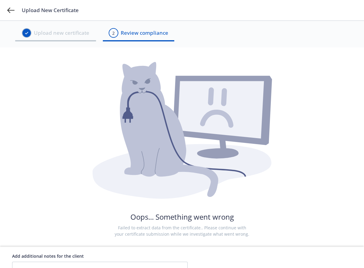 The width and height of the screenshot is (364, 268). What do you see at coordinates (113, 33) in the screenshot?
I see `div: 2` at bounding box center [113, 33].